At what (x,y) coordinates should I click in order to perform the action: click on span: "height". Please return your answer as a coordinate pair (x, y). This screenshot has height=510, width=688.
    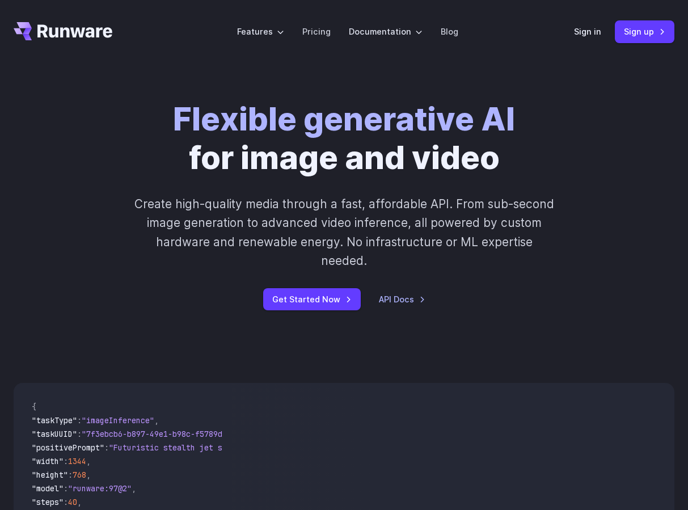
    Looking at the image, I should click on (50, 475).